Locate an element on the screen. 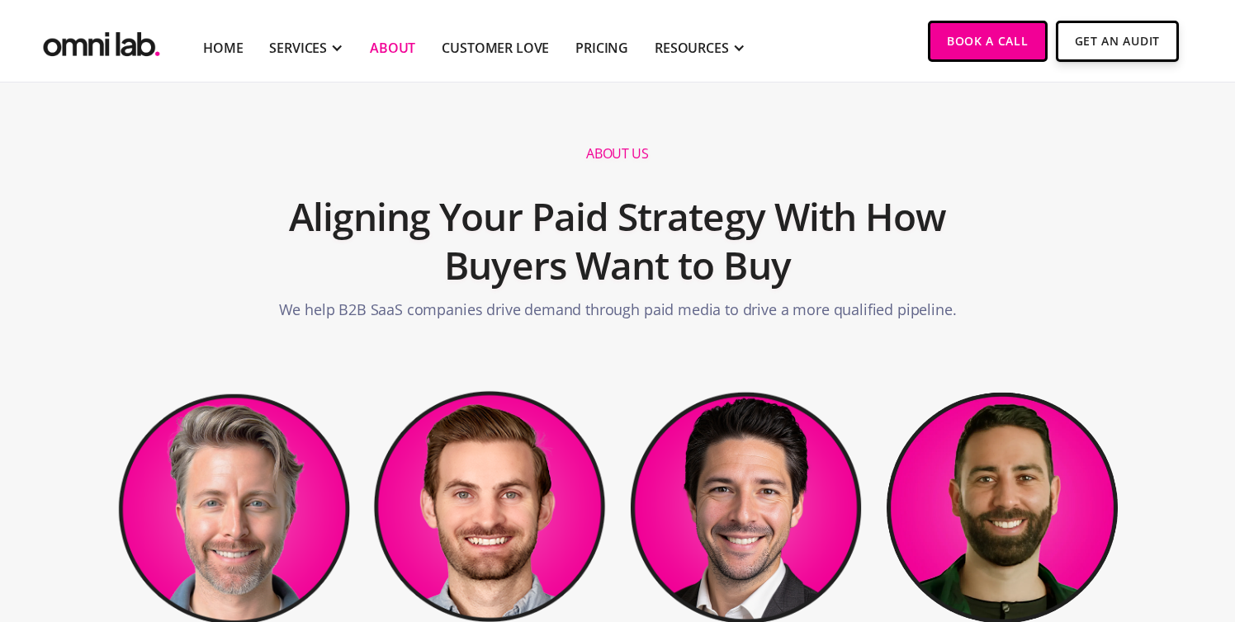 The image size is (1235, 622). img: Omni Lab: B2B SaaS Demand Generation Agency is located at coordinates (102, 40).